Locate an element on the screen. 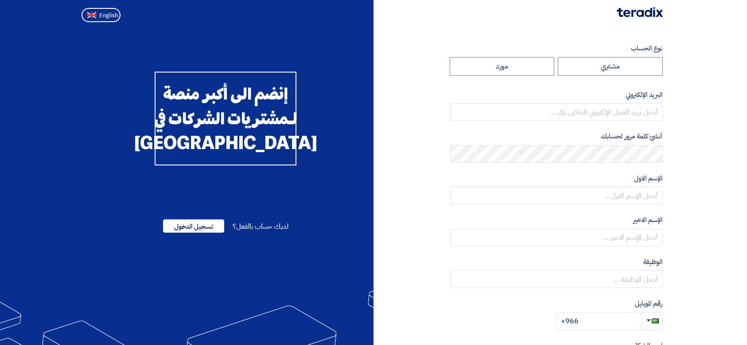 The height and width of the screenshot is (345, 747). a: تسجيل الدخول is located at coordinates (193, 227).